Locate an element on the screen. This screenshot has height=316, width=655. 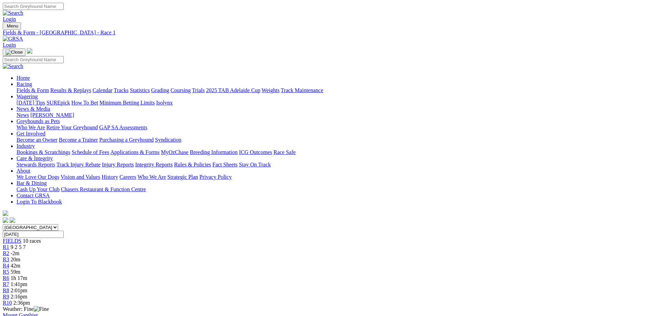
a: Care & Integrity is located at coordinates (35, 158).